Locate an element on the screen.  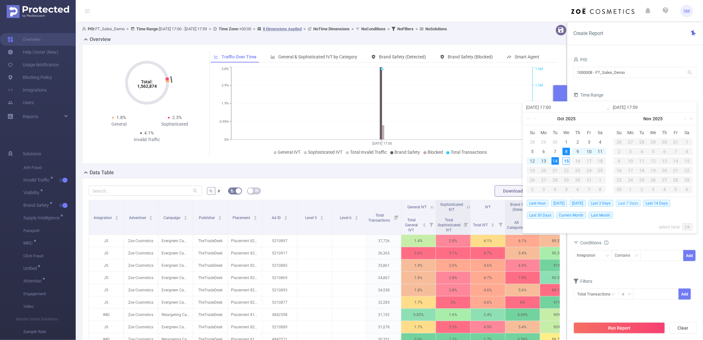
tspan: 1.6M is located at coordinates (539, 69).